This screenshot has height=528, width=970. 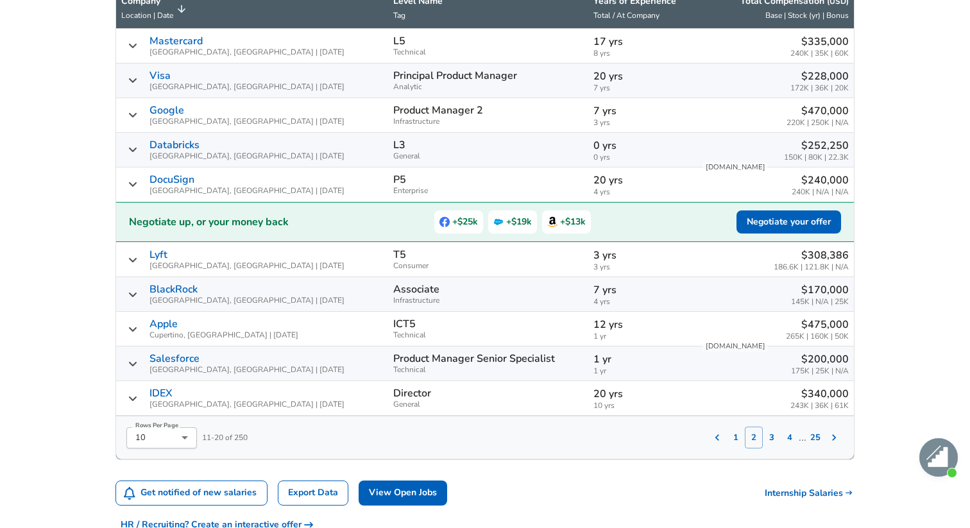 I want to click on span: 172K | 36K | 20K, so click(x=820, y=88).